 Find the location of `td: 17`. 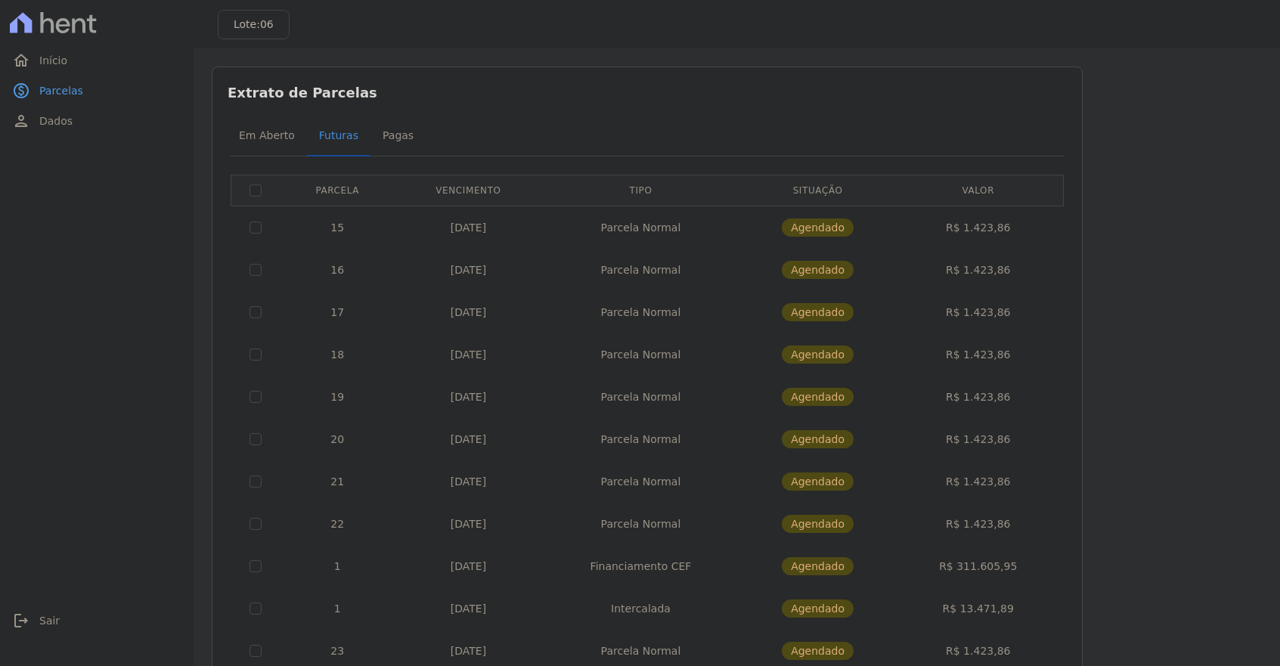

td: 17 is located at coordinates (337, 312).